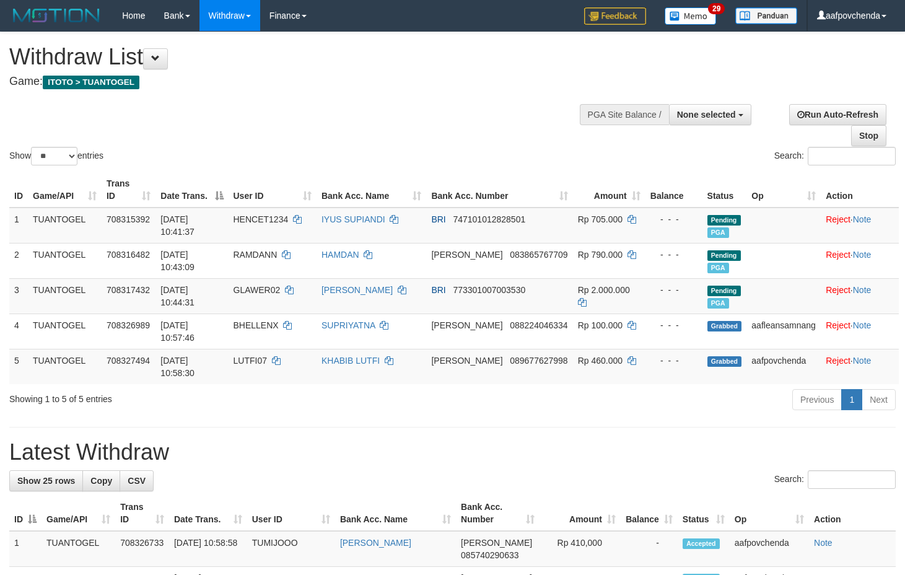 Image resolution: width=905 pixels, height=575 pixels. Describe the element at coordinates (600, 254) in the screenshot. I see `span: Rp 790.000` at that location.